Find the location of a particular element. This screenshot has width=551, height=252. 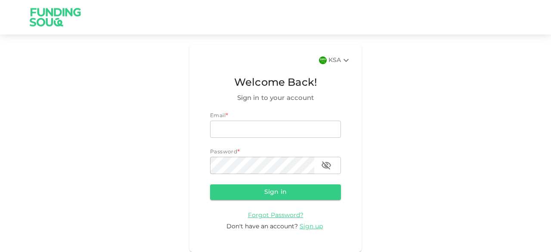

span: Password is located at coordinates (223, 152).